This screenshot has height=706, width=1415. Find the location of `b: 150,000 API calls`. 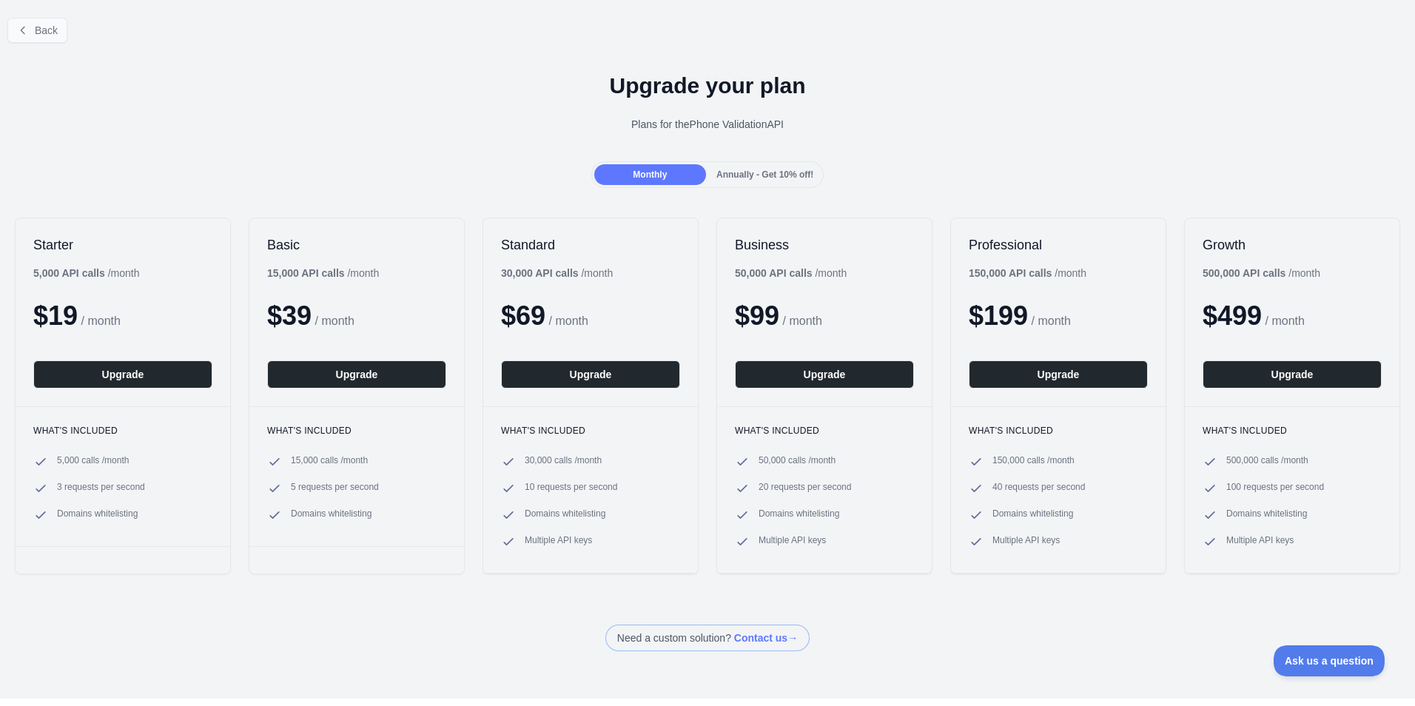

b: 150,000 API calls is located at coordinates (1010, 273).